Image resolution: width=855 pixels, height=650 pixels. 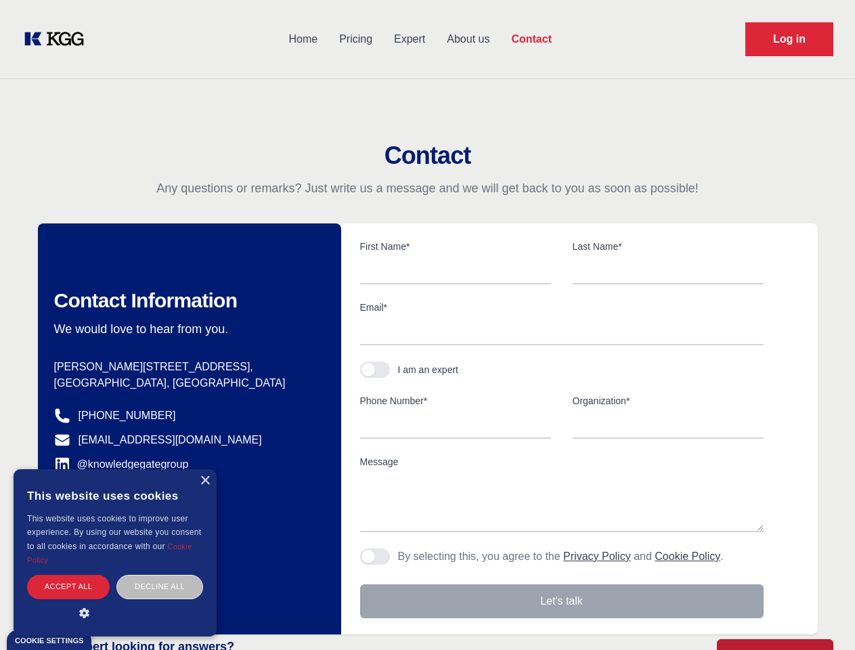 I want to click on a: KOL Knowledge Platform: Talk to Key External Experts (KEE), so click(x=58, y=39).